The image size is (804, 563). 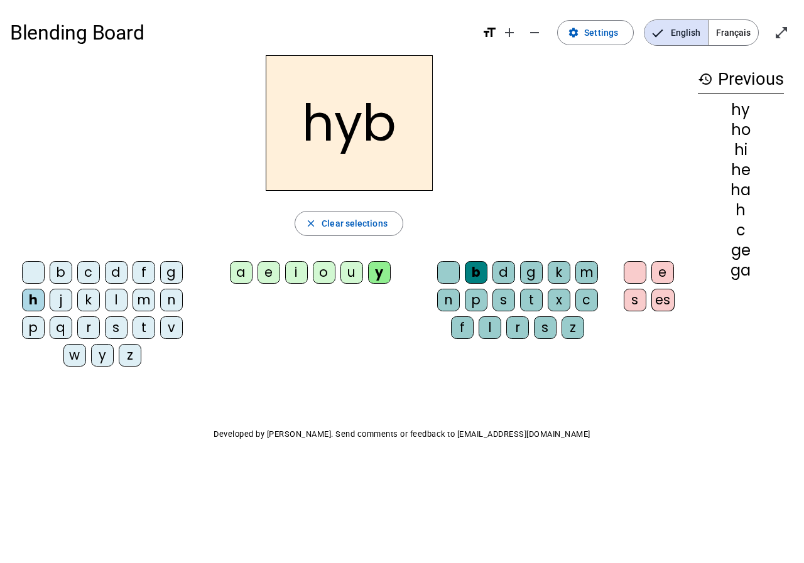 What do you see at coordinates (534, 33) in the screenshot?
I see `mat-icon: remove` at bounding box center [534, 33].